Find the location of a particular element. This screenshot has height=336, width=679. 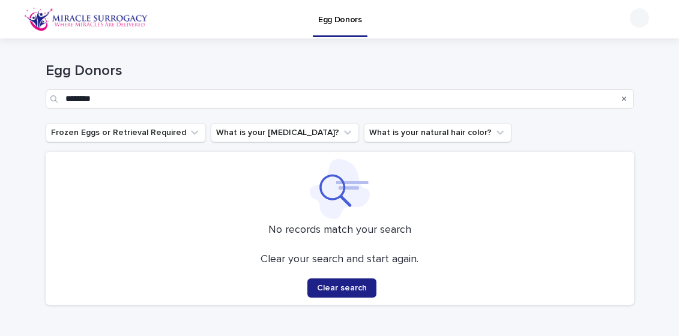

button: What is your eye color? is located at coordinates (285, 133).